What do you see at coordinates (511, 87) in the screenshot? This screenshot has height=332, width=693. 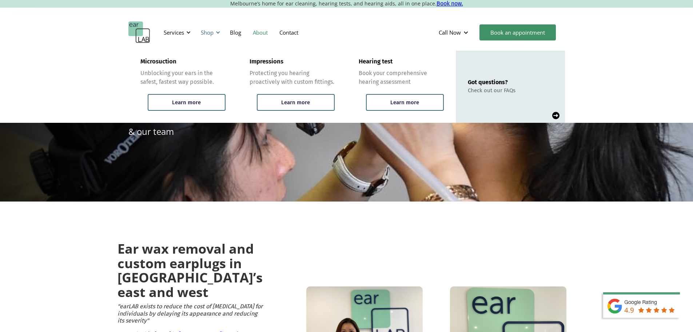 I see `a: Got questions?Check out our FAQs` at bounding box center [511, 87].